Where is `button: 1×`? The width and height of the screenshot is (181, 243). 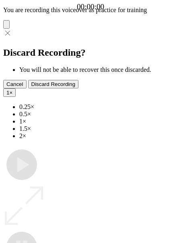 button: 1× is located at coordinates (9, 92).